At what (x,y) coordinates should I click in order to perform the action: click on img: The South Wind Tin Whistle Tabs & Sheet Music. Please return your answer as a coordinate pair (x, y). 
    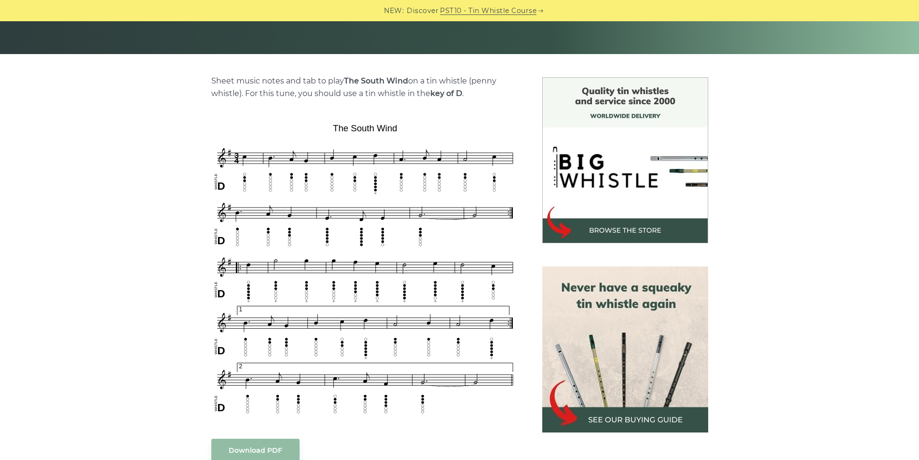
    Looking at the image, I should click on (365, 269).